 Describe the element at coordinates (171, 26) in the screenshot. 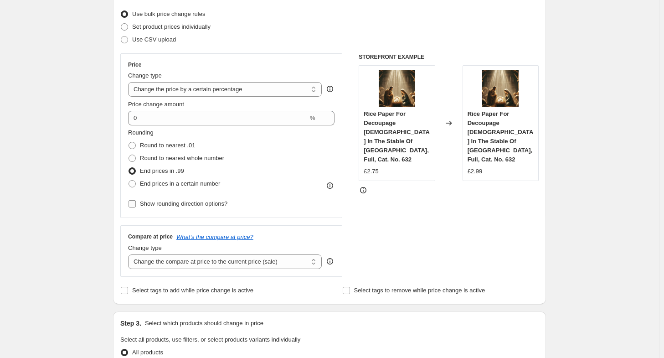

I see `span: Set product prices individually` at that location.